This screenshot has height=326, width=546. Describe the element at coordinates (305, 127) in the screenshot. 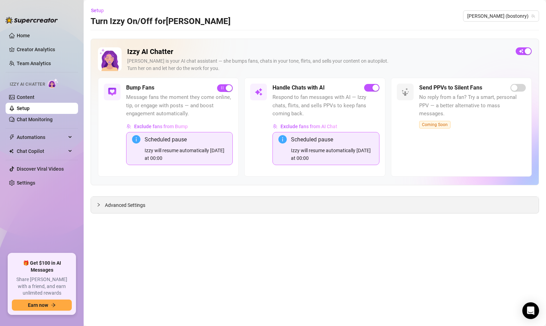

I see `button: Exclude fans from AI Chat` at that location.